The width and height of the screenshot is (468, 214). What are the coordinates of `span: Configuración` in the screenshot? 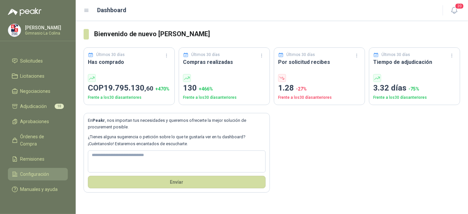 It's located at (35, 174).